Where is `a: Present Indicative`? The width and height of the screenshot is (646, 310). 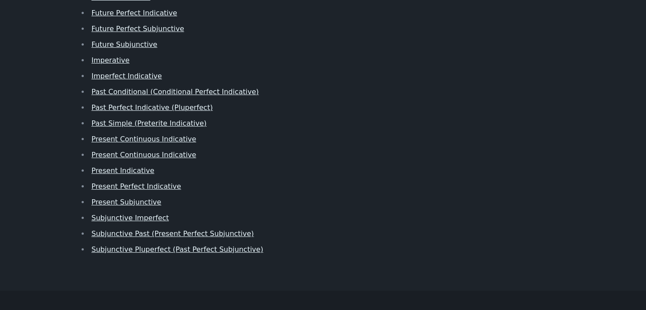
a: Present Indicative is located at coordinates (123, 171).